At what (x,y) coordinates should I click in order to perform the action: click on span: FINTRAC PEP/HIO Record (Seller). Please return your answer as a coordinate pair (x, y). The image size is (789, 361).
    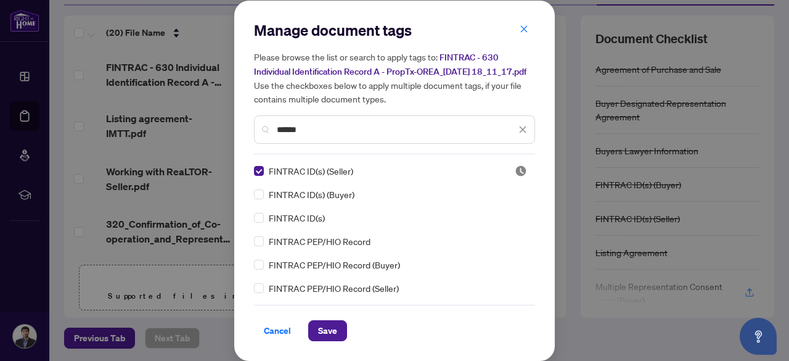
    Looking at the image, I should click on (334, 288).